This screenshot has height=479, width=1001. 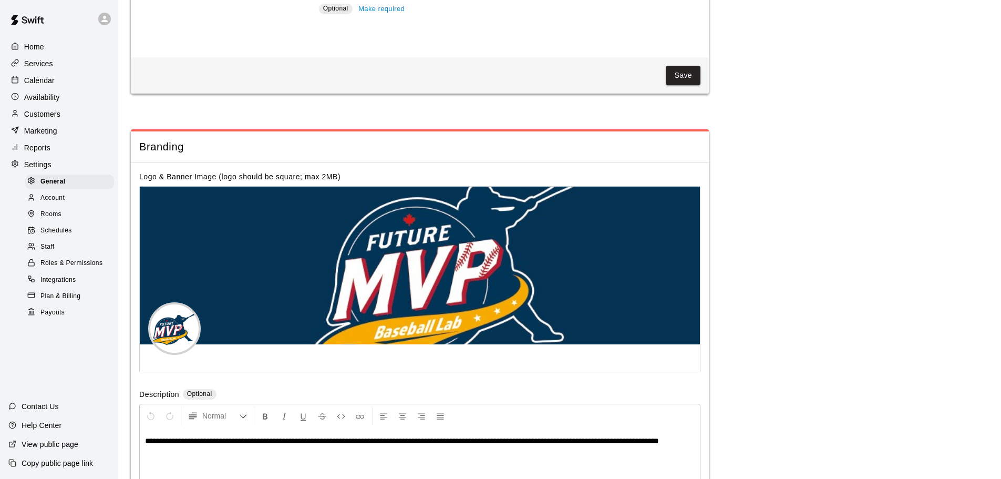 What do you see at coordinates (42, 114) in the screenshot?
I see `p: Customers` at bounding box center [42, 114].